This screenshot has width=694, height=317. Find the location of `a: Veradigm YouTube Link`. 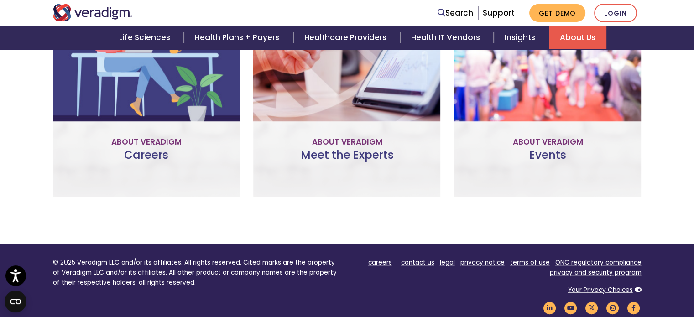

a: Veradigm YouTube Link is located at coordinates (571, 308).